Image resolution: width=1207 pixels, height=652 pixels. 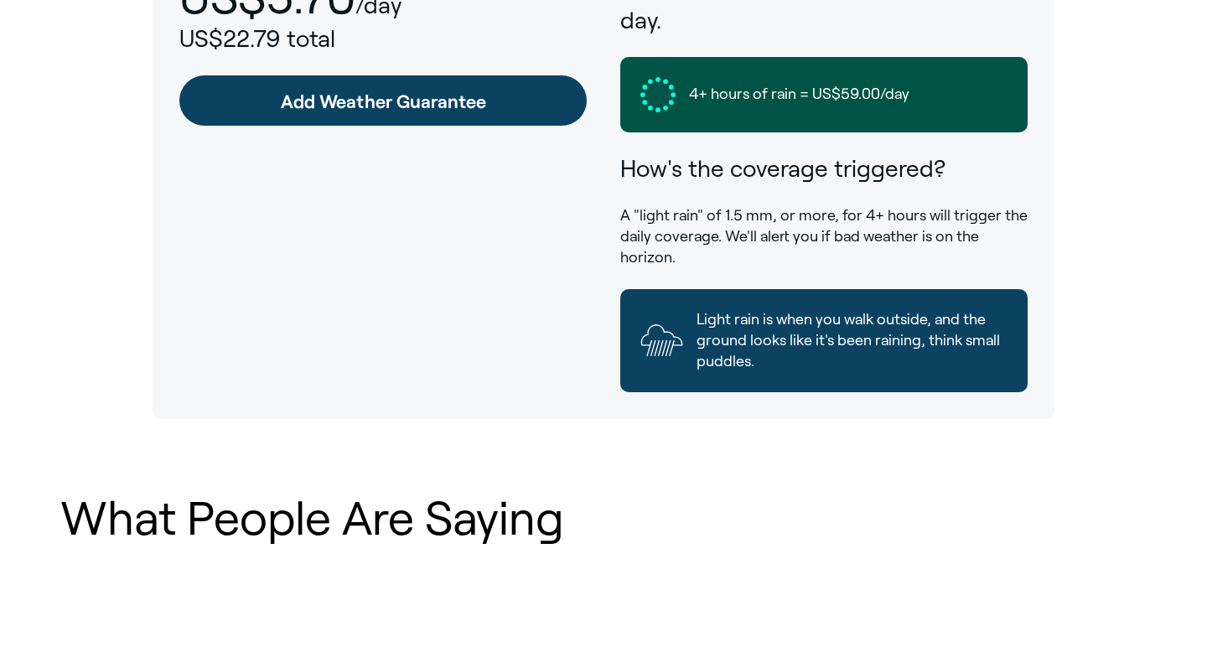 I want to click on span: Light rain is when you walk outside, and the ground looks like it's been raining, think small pud..., so click(x=851, y=341).